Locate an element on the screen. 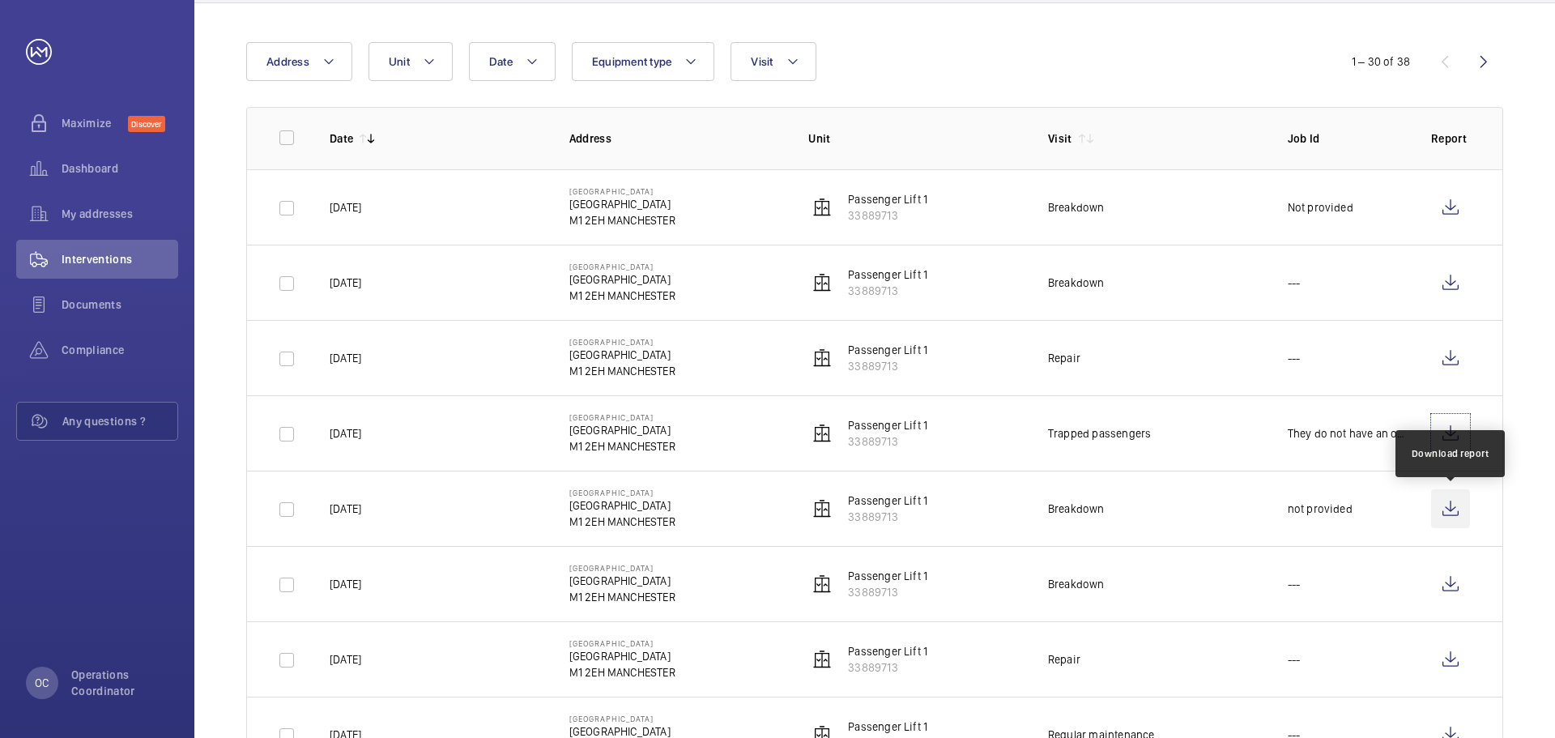 The width and height of the screenshot is (1555, 738). p: Visit is located at coordinates (1060, 139).